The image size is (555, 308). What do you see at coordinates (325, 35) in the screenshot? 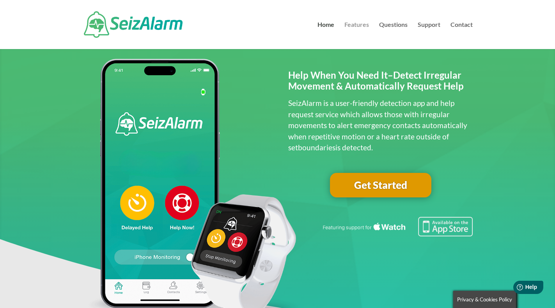
I see `a: Home` at bounding box center [325, 35].